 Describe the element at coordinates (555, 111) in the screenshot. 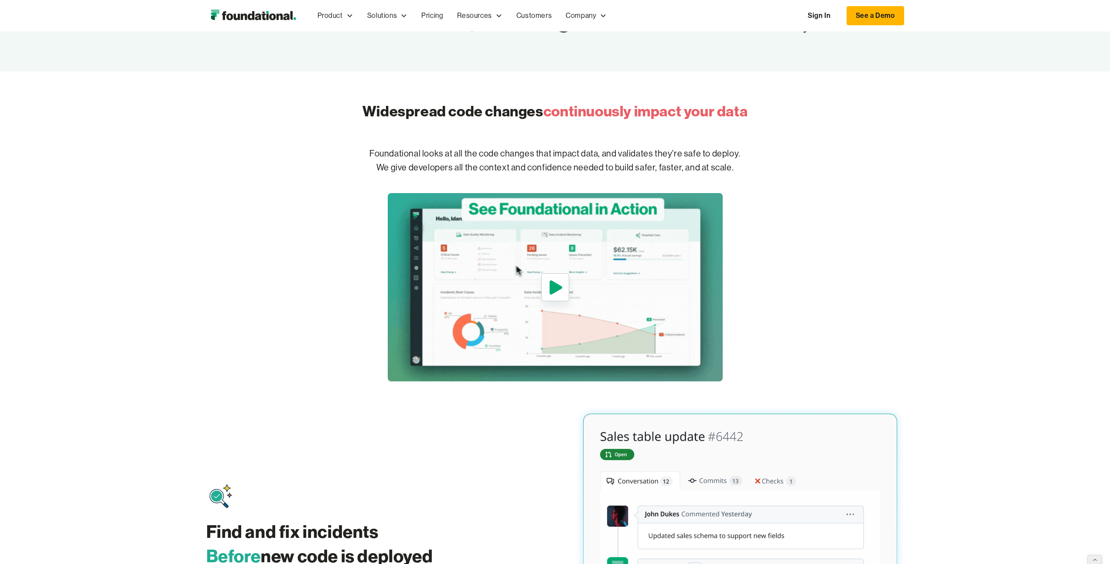

I see `h2: Widespread code changes` at that location.